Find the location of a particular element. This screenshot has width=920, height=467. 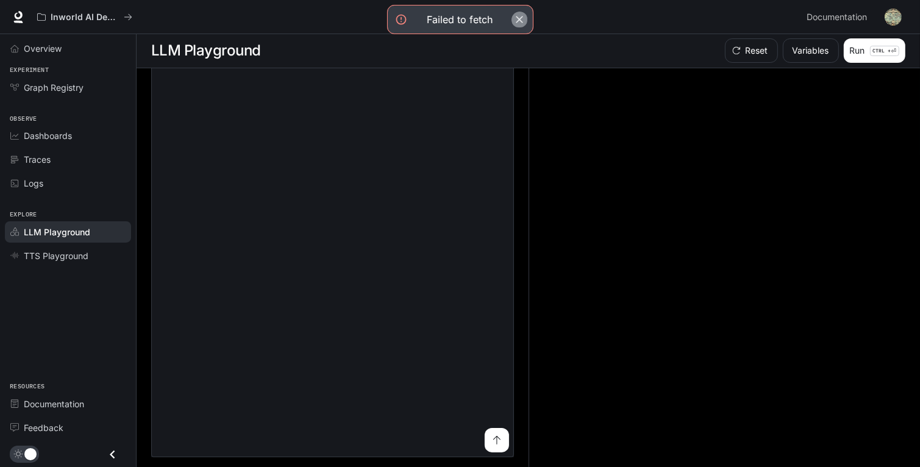

a: Logs is located at coordinates (68, 183).